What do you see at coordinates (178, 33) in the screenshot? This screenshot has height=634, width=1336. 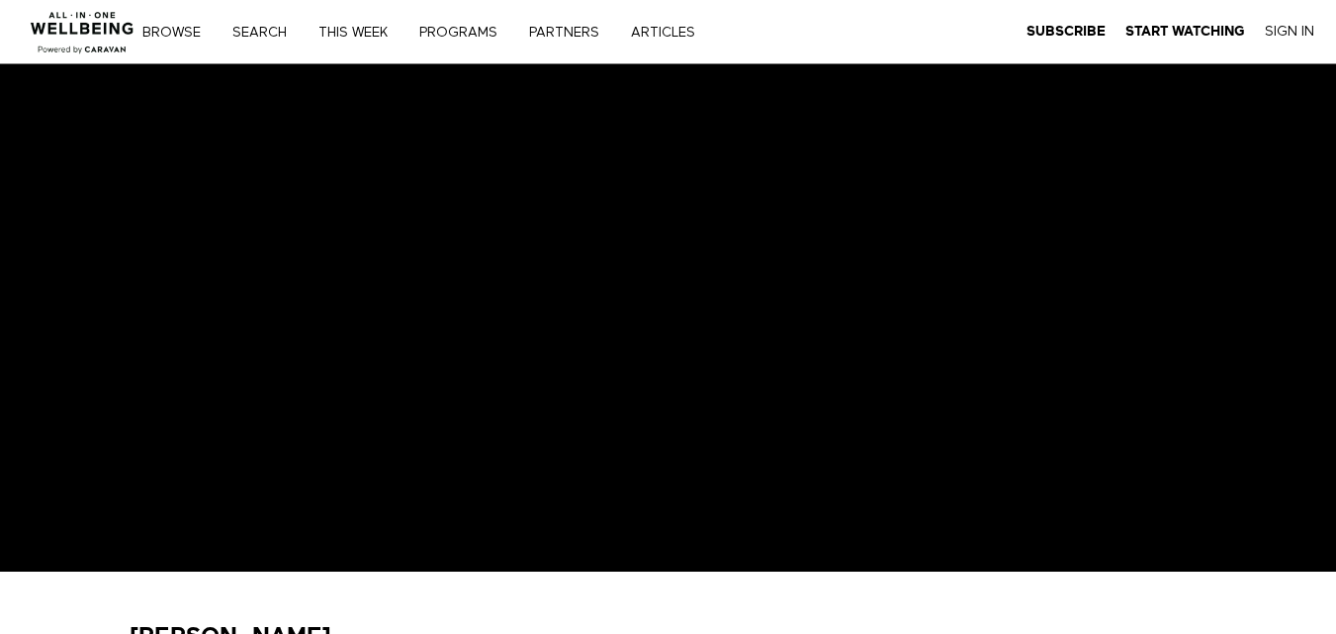 I see `a: Browse` at bounding box center [178, 33].